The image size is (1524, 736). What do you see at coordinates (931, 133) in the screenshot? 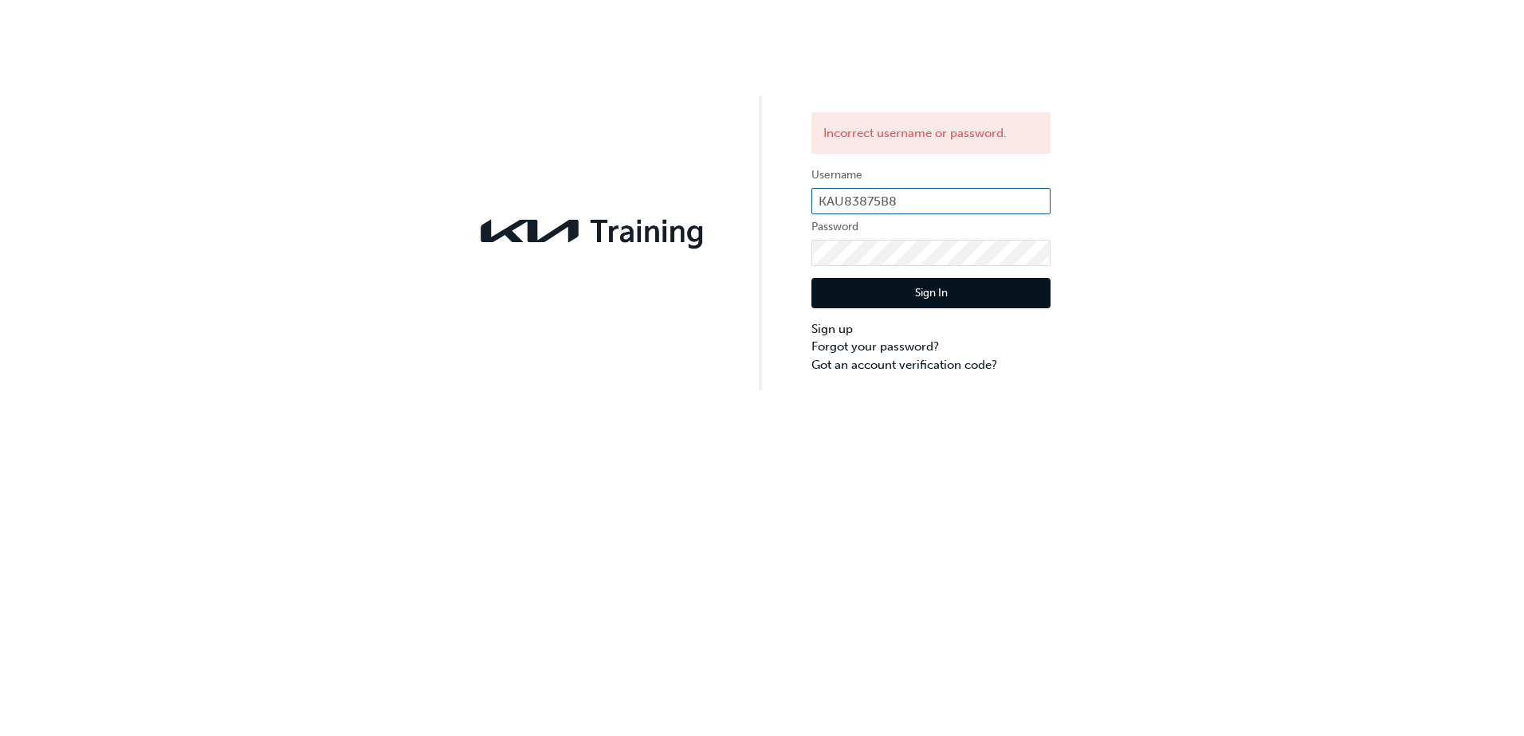
I see `div: Incorrect username or password.` at bounding box center [931, 133].